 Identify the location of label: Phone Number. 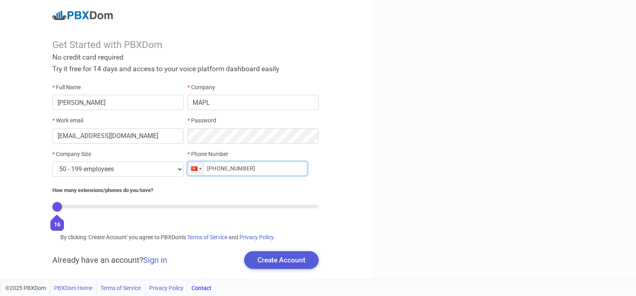
(208, 154).